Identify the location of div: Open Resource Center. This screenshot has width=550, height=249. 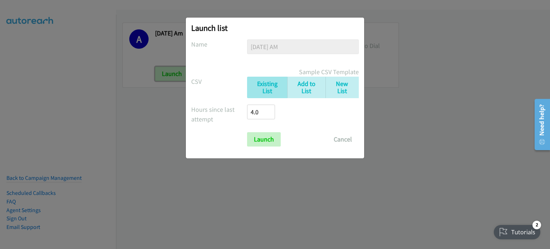
(13, 28).